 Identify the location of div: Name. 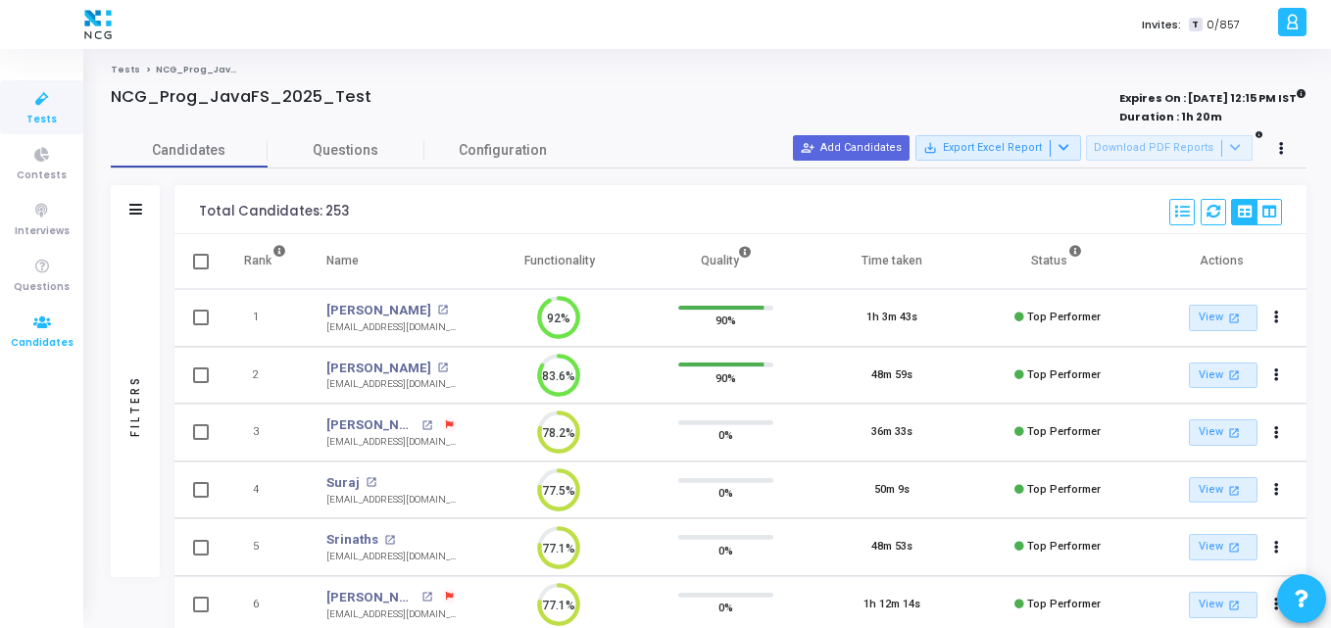
(342, 261).